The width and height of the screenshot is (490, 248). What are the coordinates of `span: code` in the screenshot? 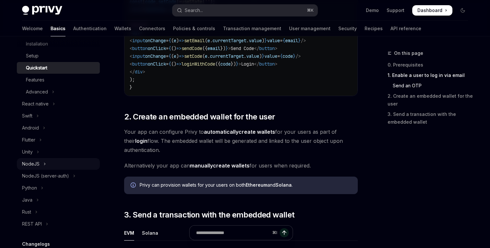 It's located at (226, 64).